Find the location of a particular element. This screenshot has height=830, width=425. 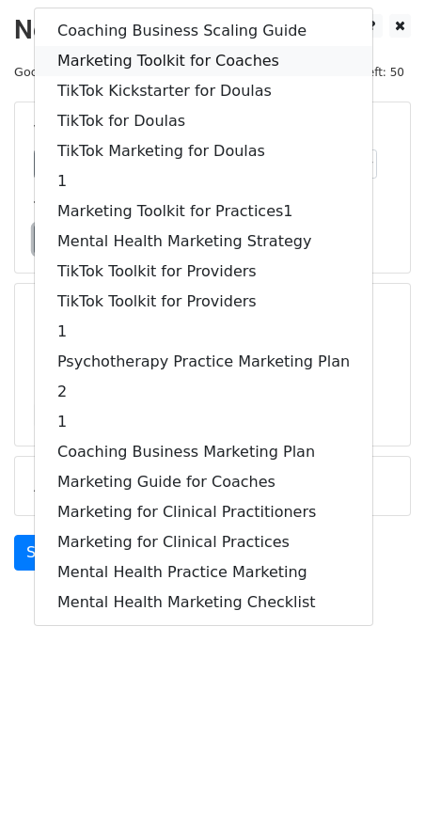

a: Marketing Toolkit for Coaches is located at coordinates (203, 61).